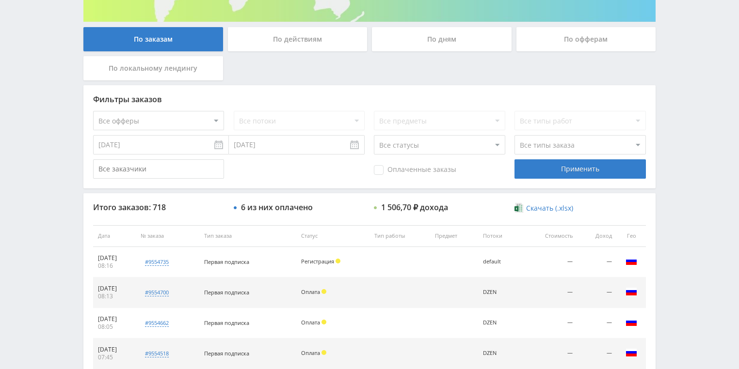 This screenshot has height=369, width=739. Describe the element at coordinates (159, 169) in the screenshot. I see `input: Все заказчики` at that location.